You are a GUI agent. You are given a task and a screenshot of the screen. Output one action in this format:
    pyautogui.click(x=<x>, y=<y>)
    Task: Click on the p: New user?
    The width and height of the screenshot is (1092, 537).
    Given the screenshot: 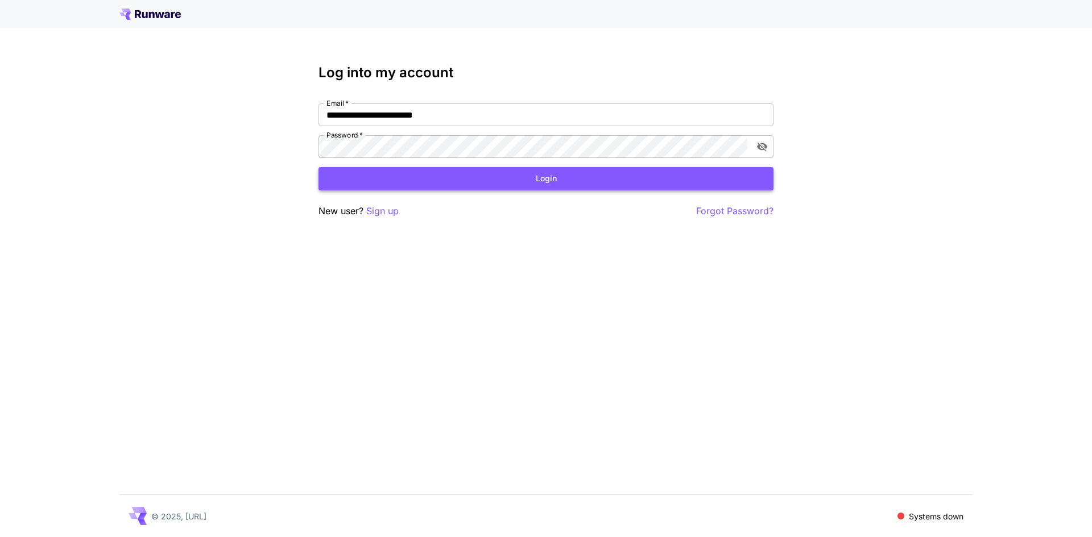 What is the action you would take?
    pyautogui.click(x=358, y=211)
    